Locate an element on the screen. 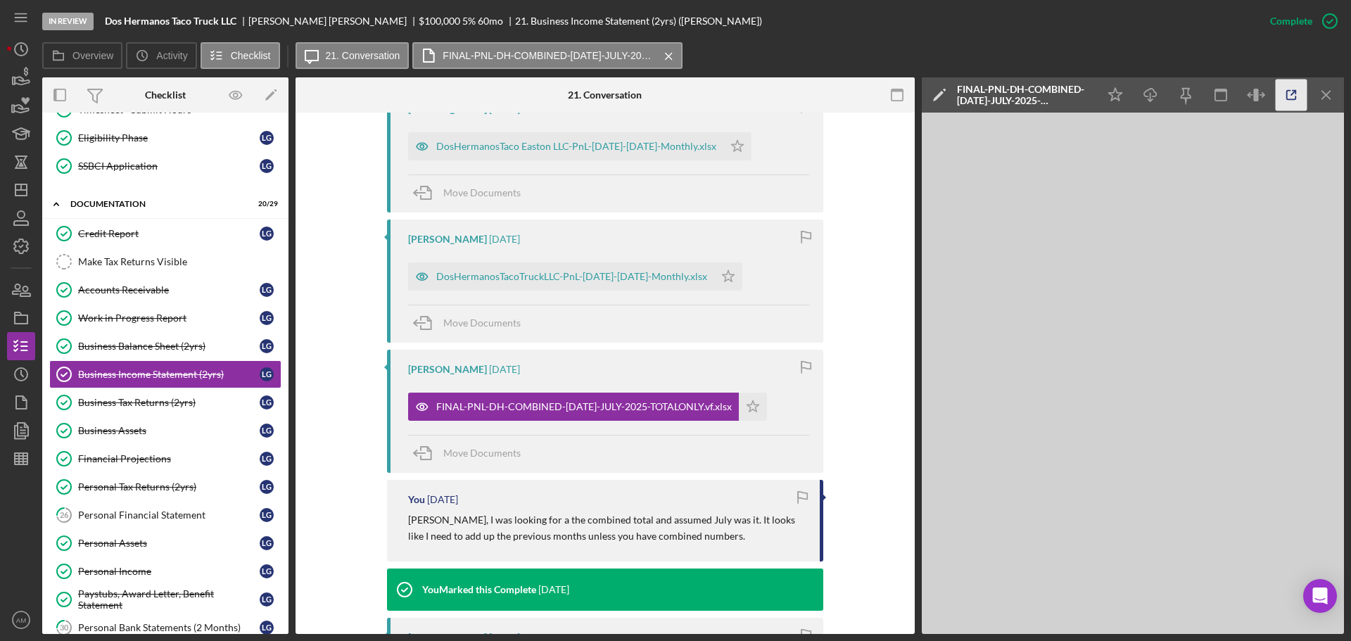 The height and width of the screenshot is (641, 1351). a: Business Balance Sheet (2yrs)LG is located at coordinates (165, 346).